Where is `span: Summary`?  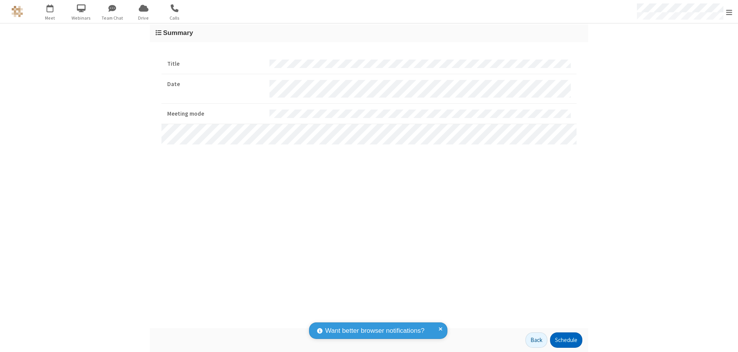 span: Summary is located at coordinates (178, 33).